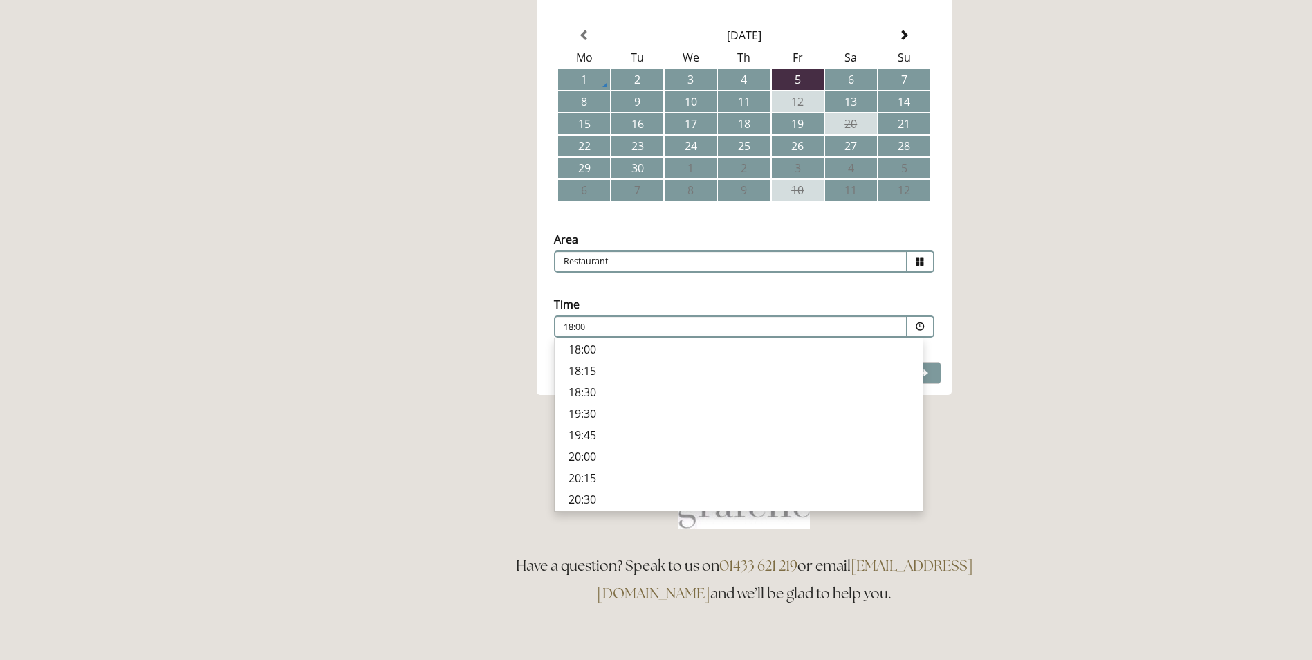 This screenshot has width=1312, height=660. What do you see at coordinates (739, 456) in the screenshot?
I see `p: 20:00` at bounding box center [739, 456].